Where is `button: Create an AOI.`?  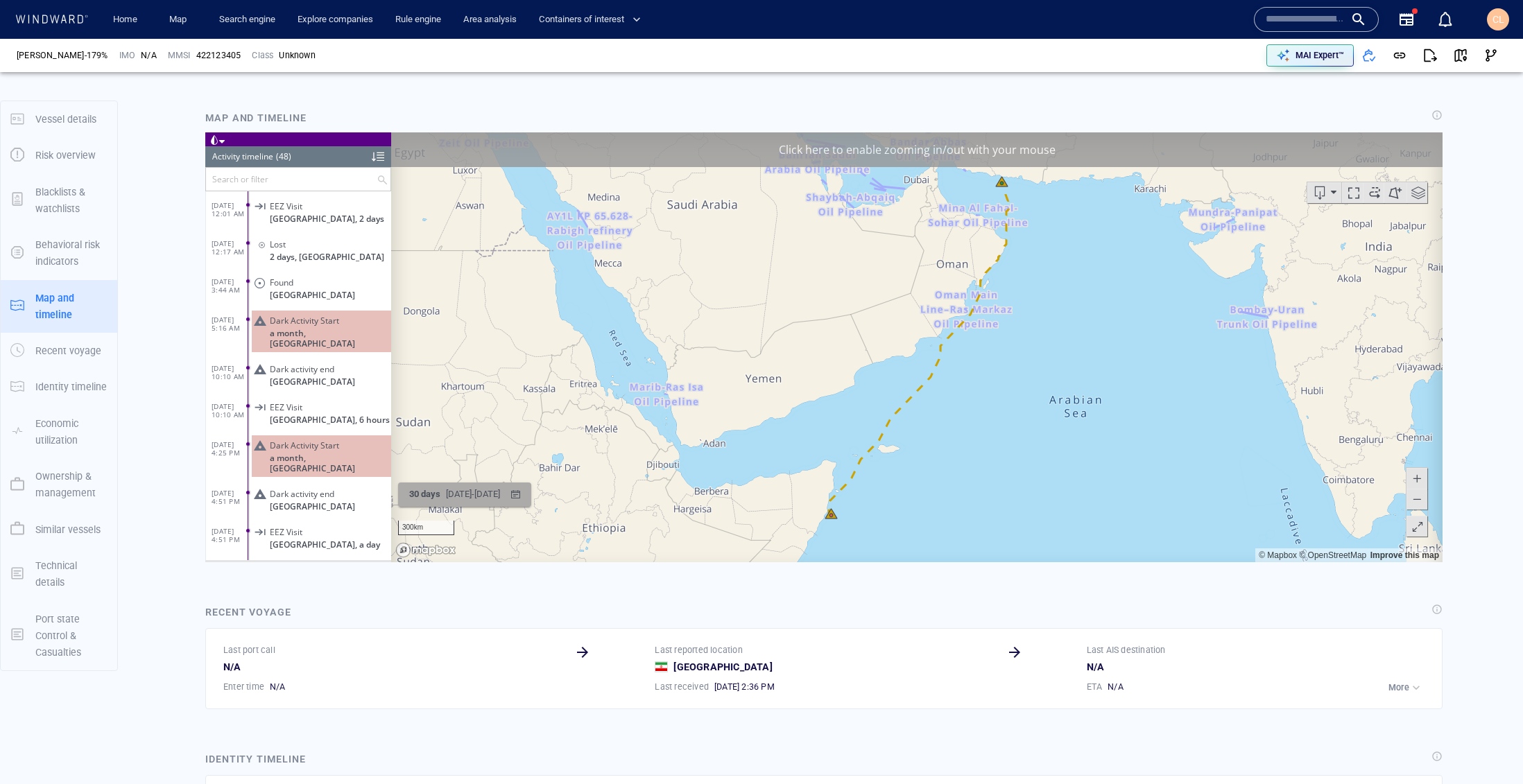
button: Create an AOI. is located at coordinates (1190, 60).